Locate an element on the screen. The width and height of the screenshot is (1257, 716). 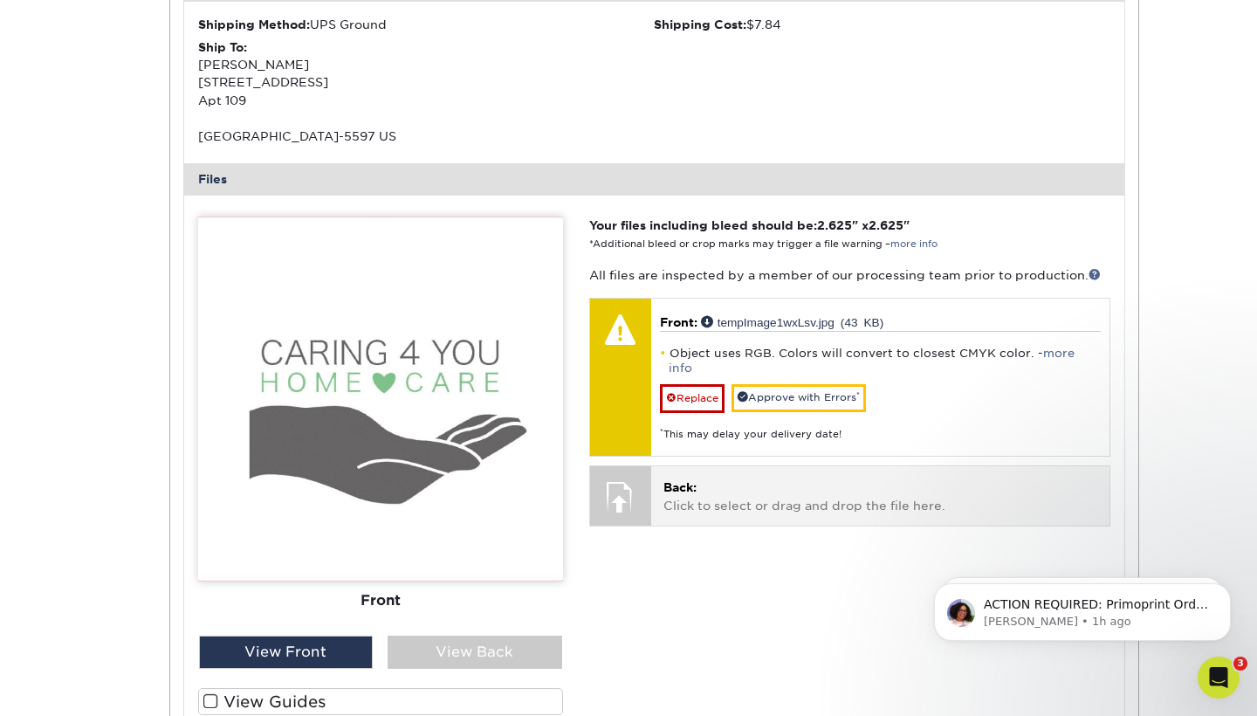
div: This may delay your delivery date! is located at coordinates (880, 427).